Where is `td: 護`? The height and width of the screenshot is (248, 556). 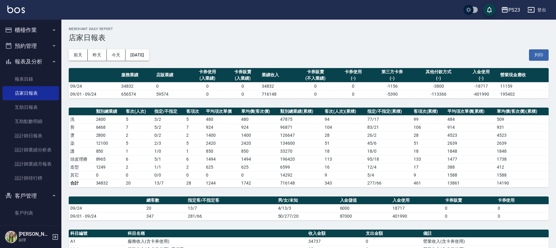 td: 護 is located at coordinates (82, 151).